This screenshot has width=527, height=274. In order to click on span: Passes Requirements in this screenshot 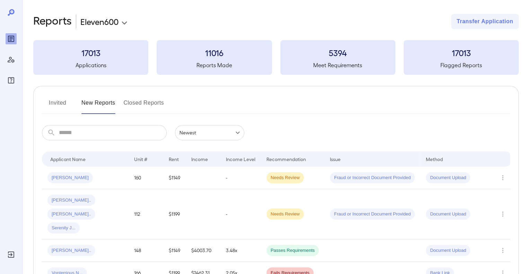, I will do `click(292, 250)`.